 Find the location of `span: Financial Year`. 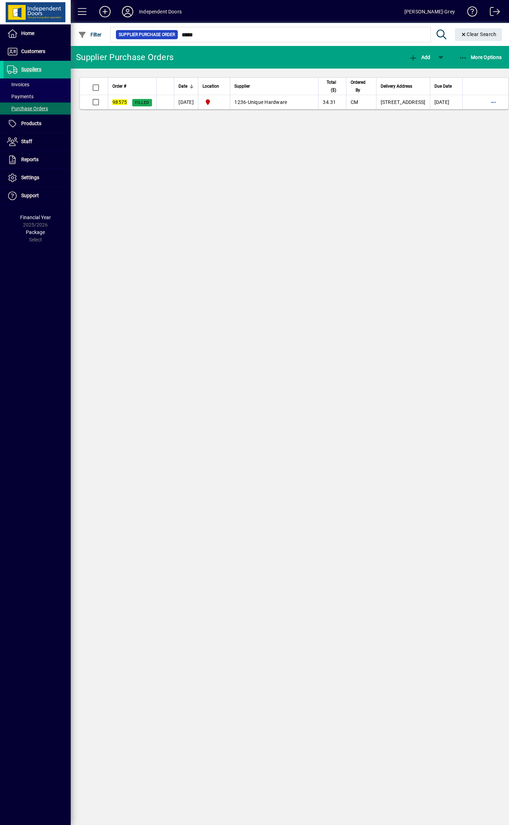

span: Financial Year is located at coordinates (35, 217).